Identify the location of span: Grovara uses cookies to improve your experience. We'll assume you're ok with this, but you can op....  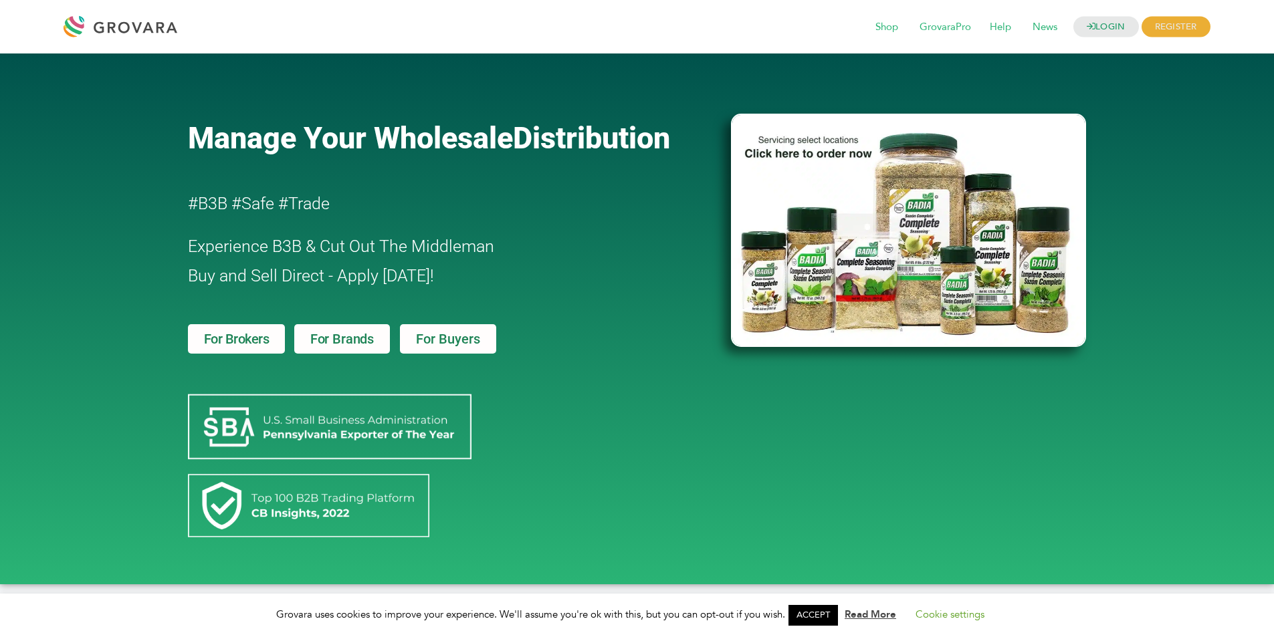
(637, 615).